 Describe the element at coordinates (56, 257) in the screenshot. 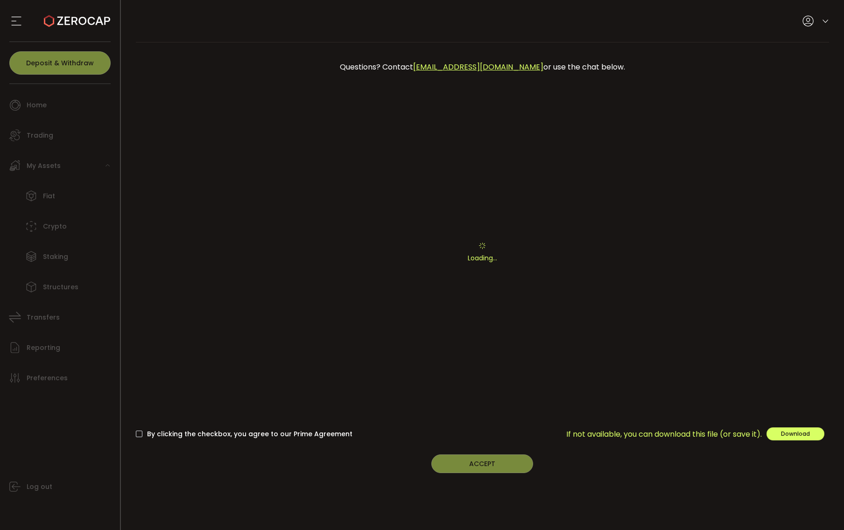

I see `span: Staking` at that location.